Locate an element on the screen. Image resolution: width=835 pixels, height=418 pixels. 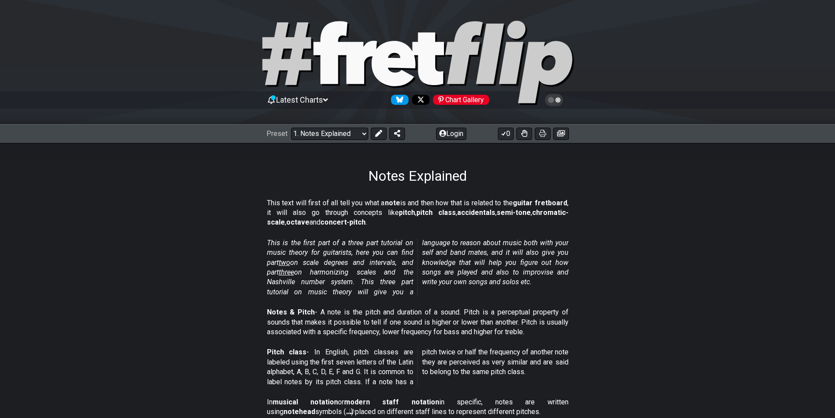
strong: Notes & Pitch is located at coordinates (291, 312).